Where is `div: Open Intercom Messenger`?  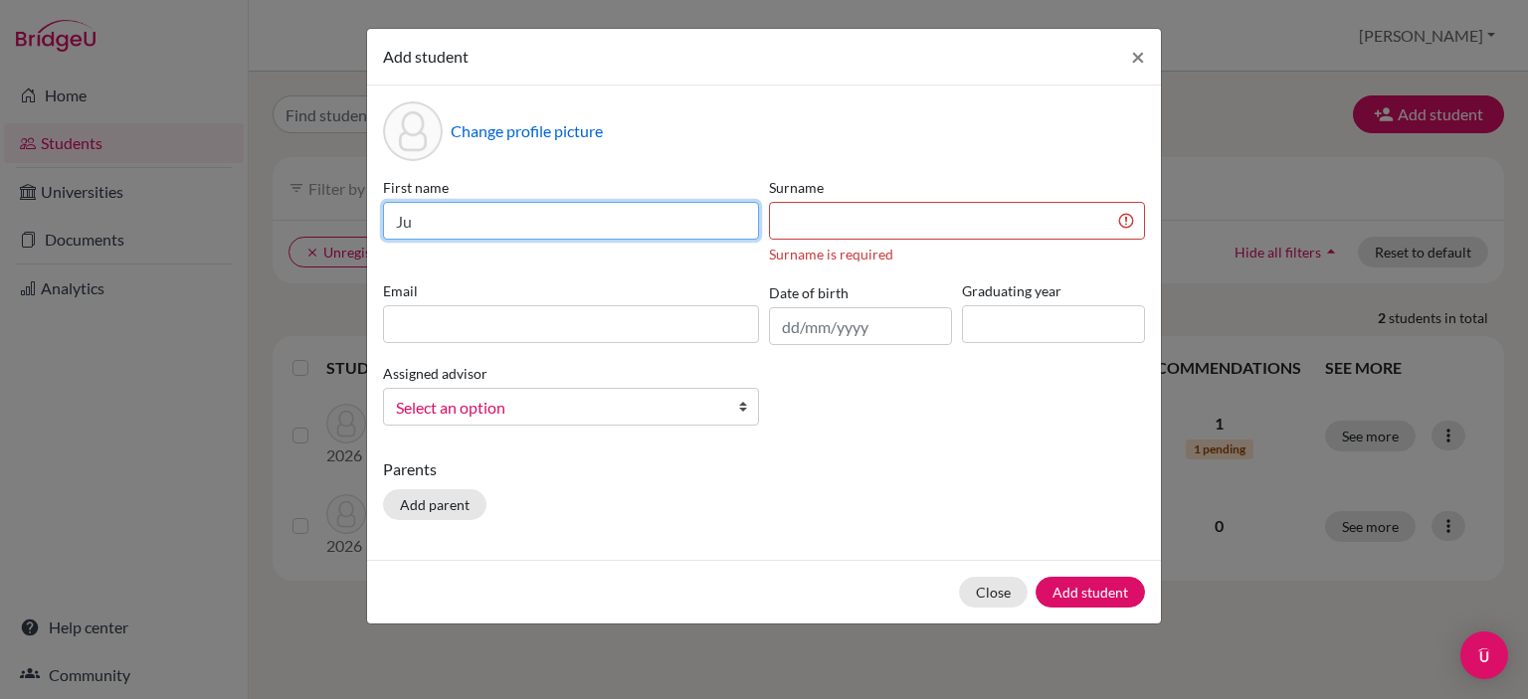 div: Open Intercom Messenger is located at coordinates (1485, 656).